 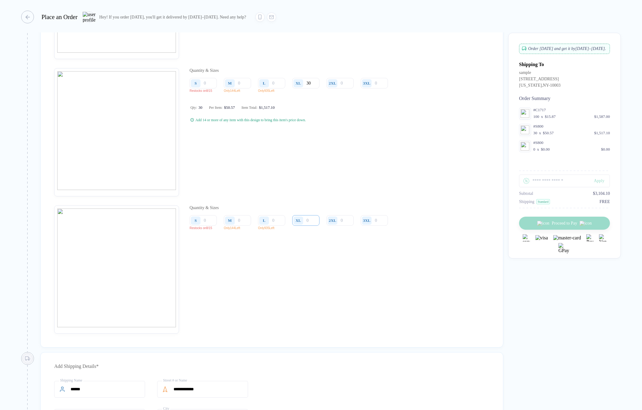 What do you see at coordinates (602, 194) in the screenshot?
I see `div: $3,104.10` at bounding box center [602, 194].